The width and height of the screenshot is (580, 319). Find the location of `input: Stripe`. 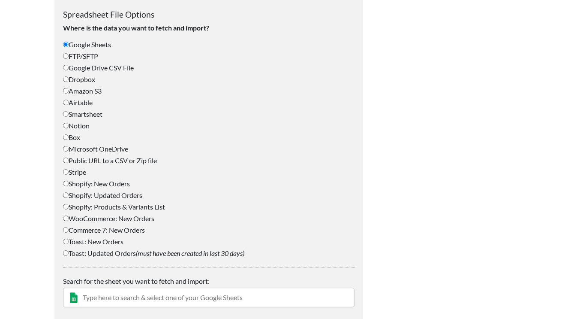

input: Stripe is located at coordinates (66, 172).